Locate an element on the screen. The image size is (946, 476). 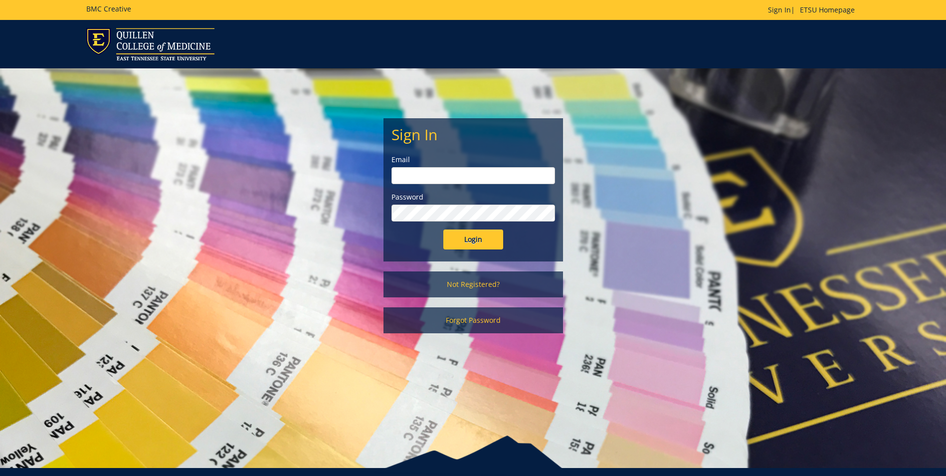
img: ETSU logo is located at coordinates (150, 44).